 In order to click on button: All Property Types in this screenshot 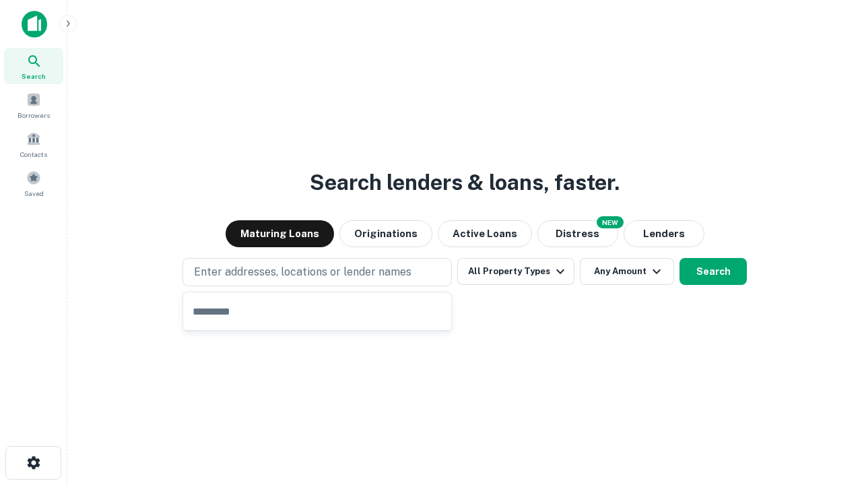, I will do `click(516, 271)`.